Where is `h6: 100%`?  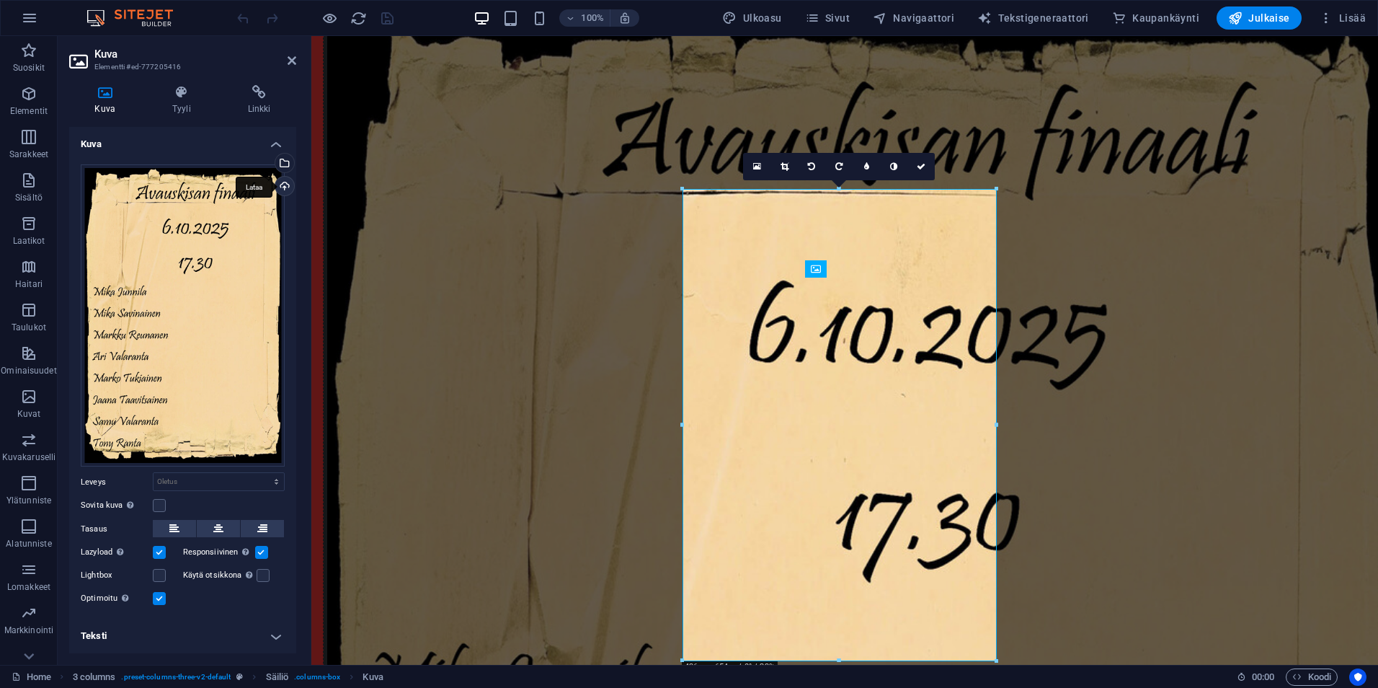 h6: 100% is located at coordinates (593, 18).